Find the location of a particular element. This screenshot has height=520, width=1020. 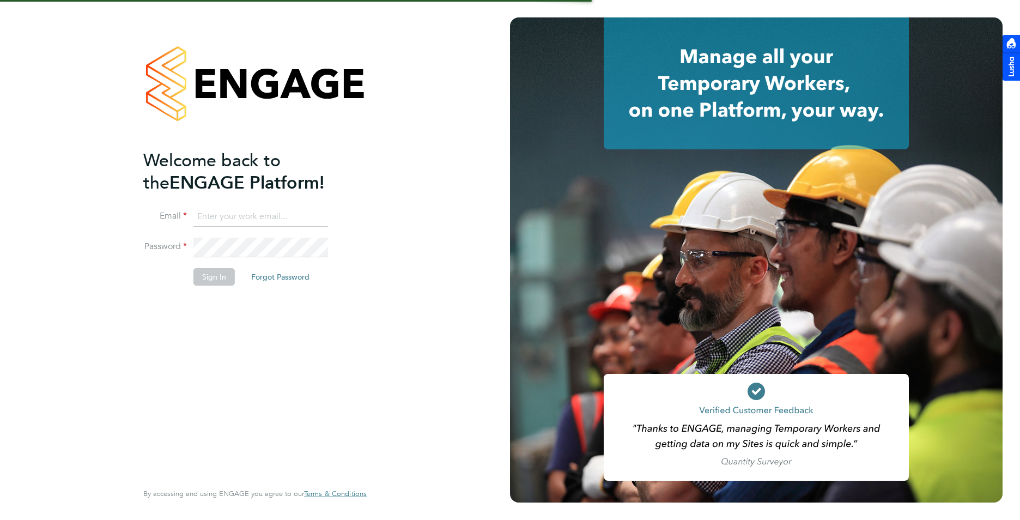

label: Password is located at coordinates (165, 246).